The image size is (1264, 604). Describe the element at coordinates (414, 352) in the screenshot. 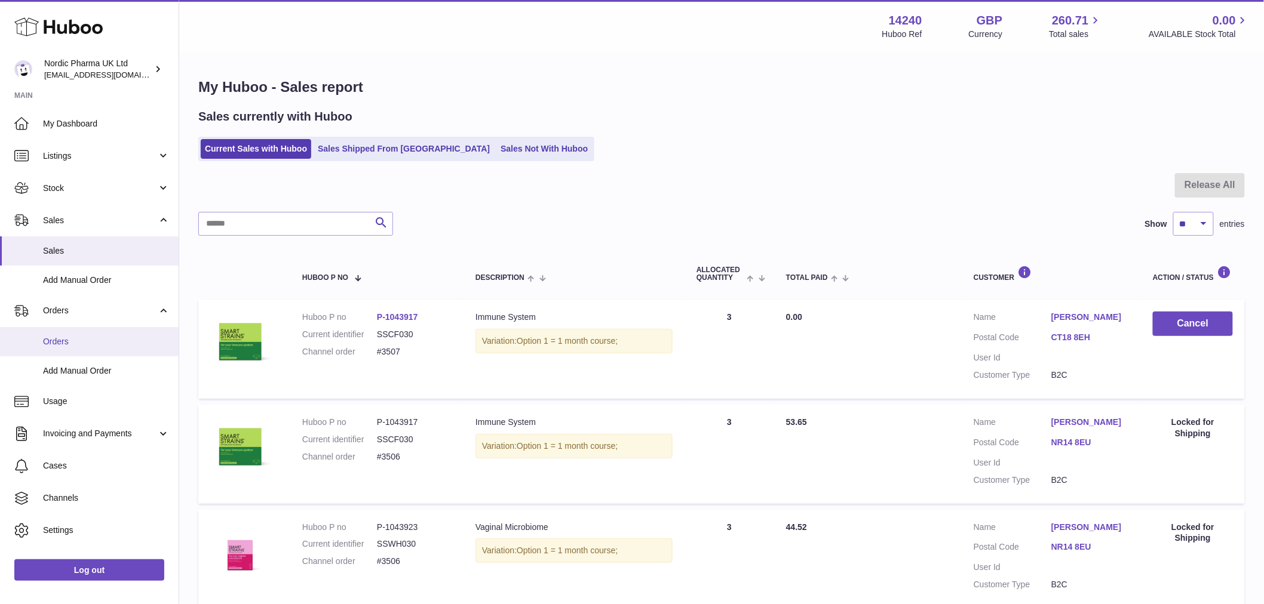

I see `dd: #3507` at that location.